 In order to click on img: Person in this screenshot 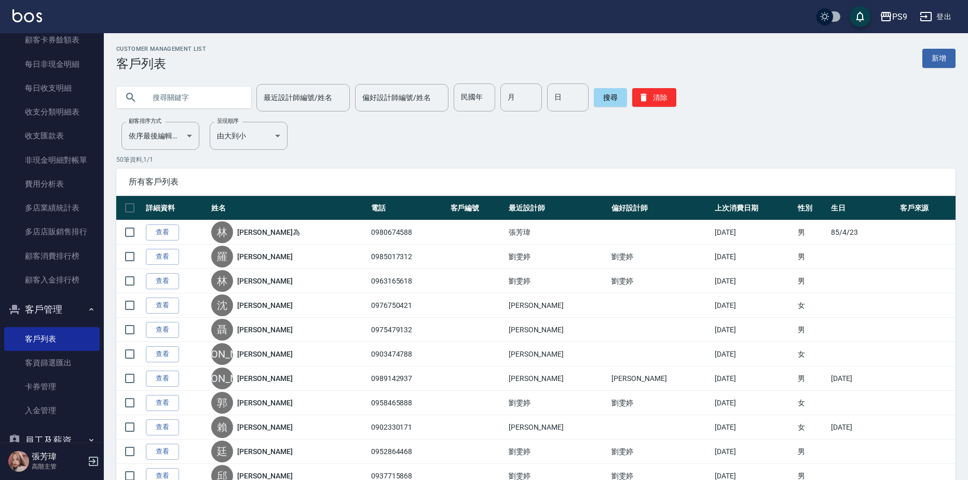, I will do `click(19, 462)`.